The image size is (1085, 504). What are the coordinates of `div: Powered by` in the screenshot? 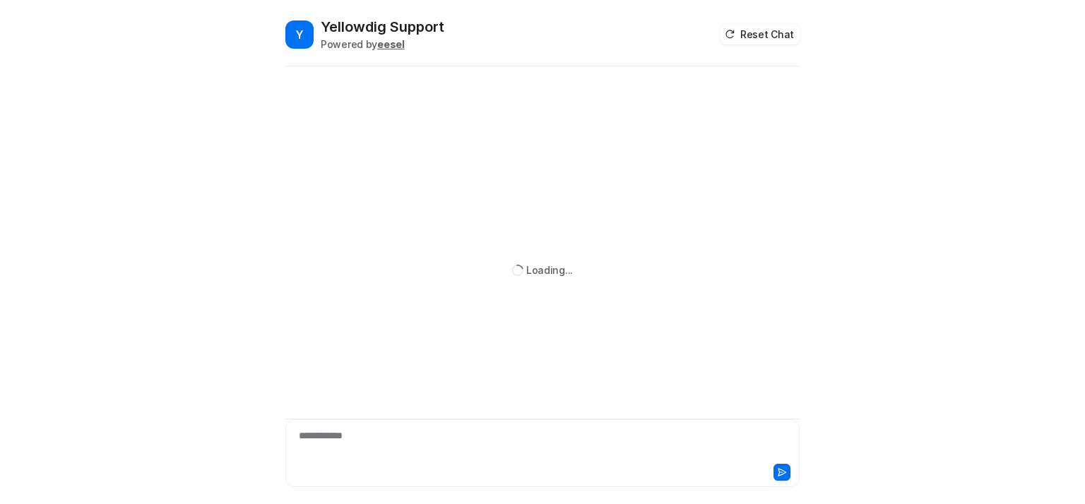 It's located at (382, 44).